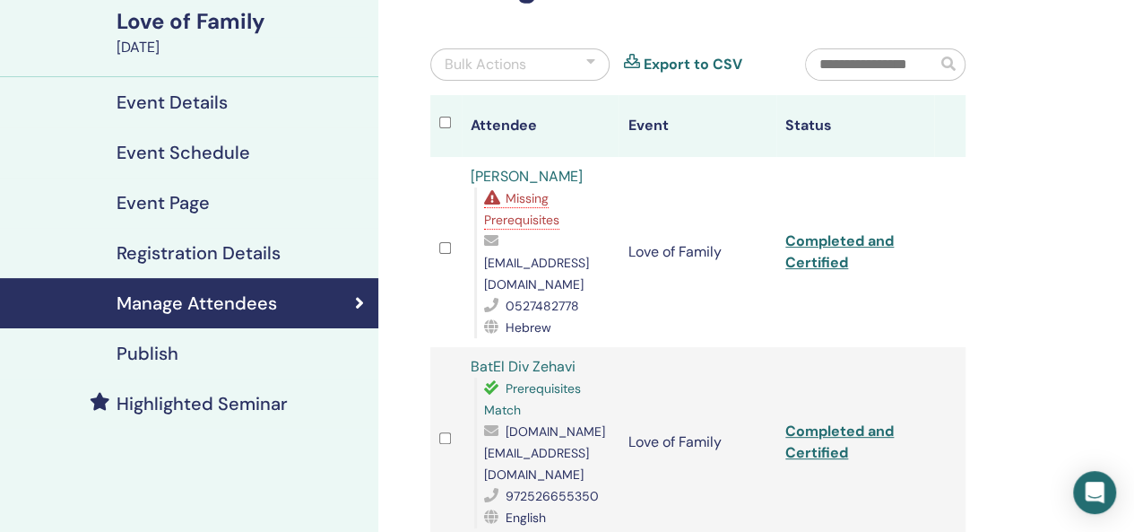 This screenshot has height=532, width=1134. I want to click on div: Open Intercom Messenger, so click(1095, 492).